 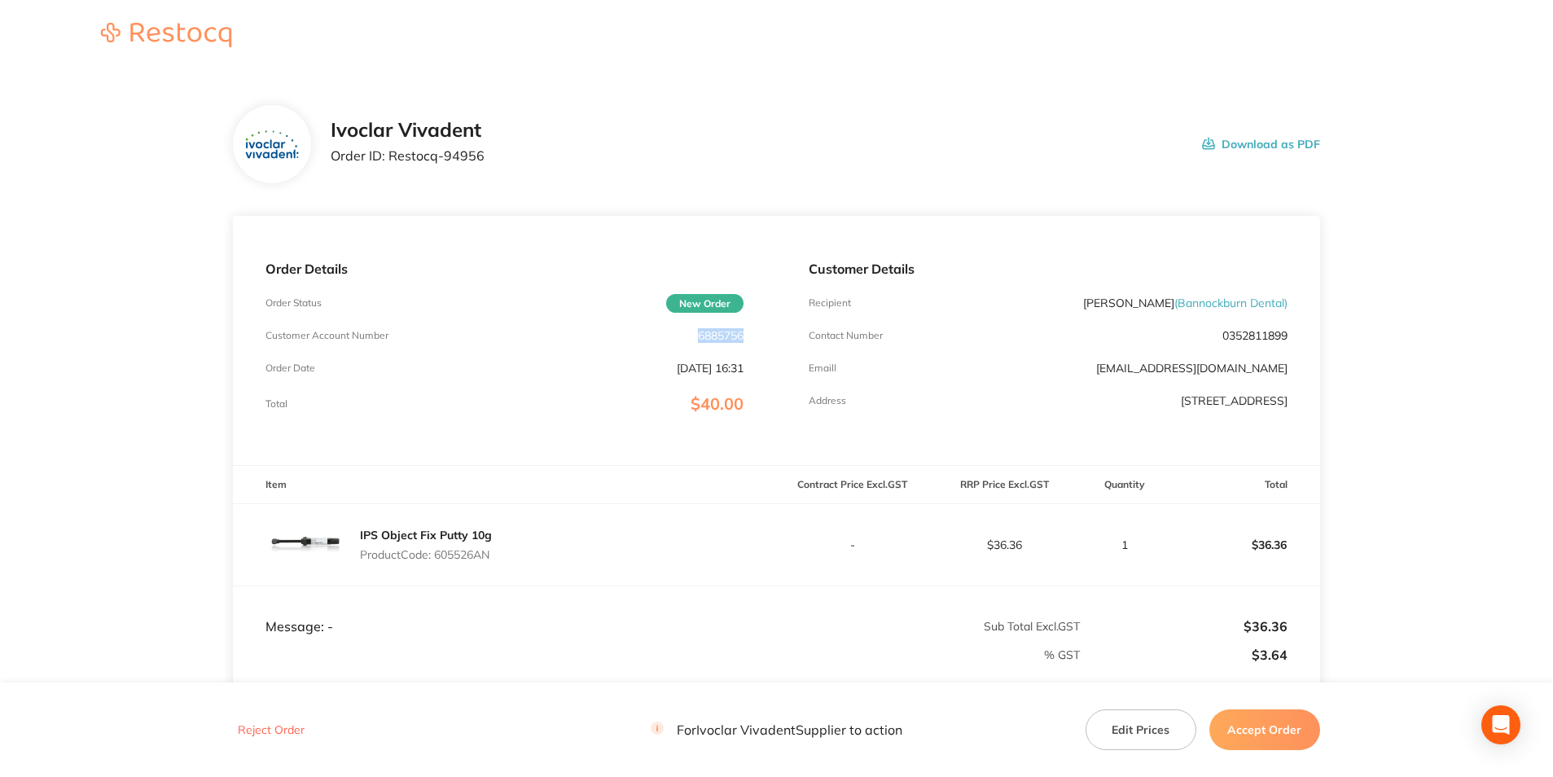 I want to click on p: Recipient, so click(x=830, y=303).